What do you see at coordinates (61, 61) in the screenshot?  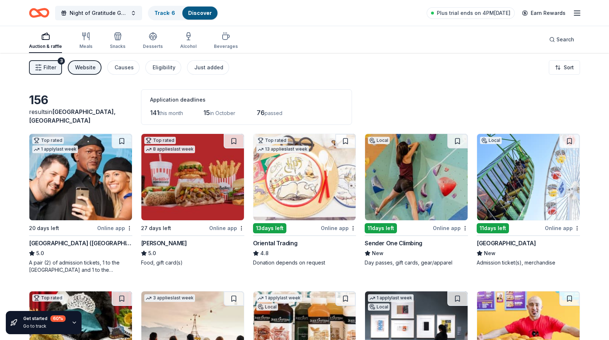 I see `div: 3` at bounding box center [61, 61].